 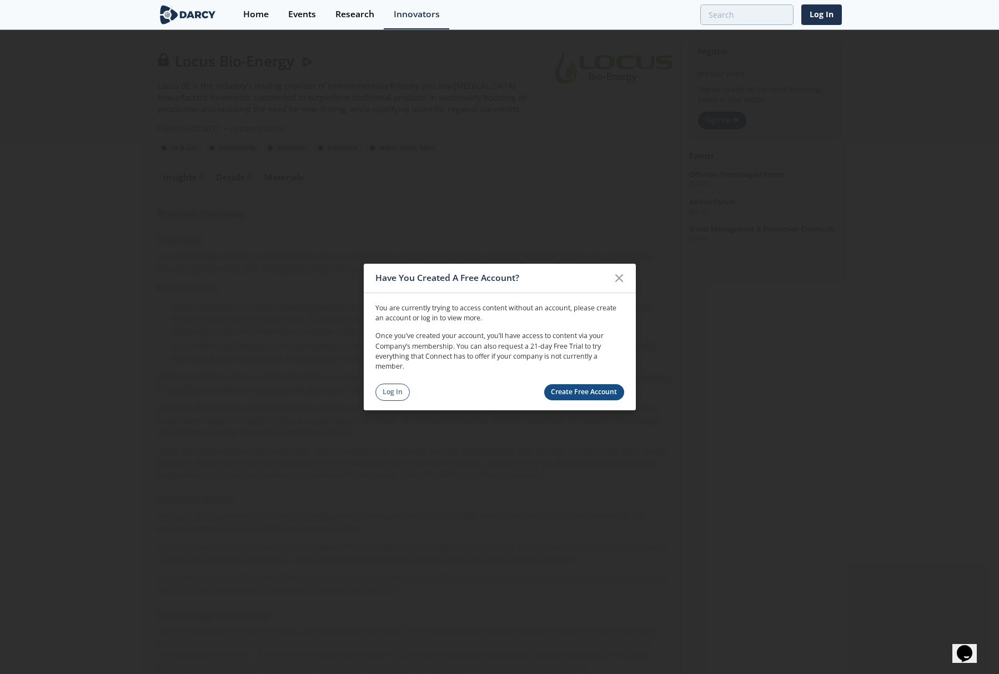 What do you see at coordinates (584, 392) in the screenshot?
I see `a: Create Free Account` at bounding box center [584, 392].